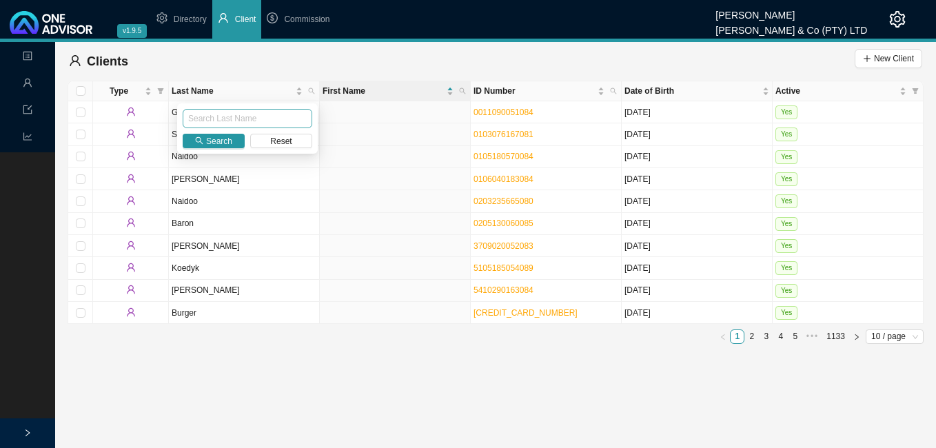 Image resolution: width=936 pixels, height=448 pixels. What do you see at coordinates (867, 59) in the screenshot?
I see `span: plus` at bounding box center [867, 59].